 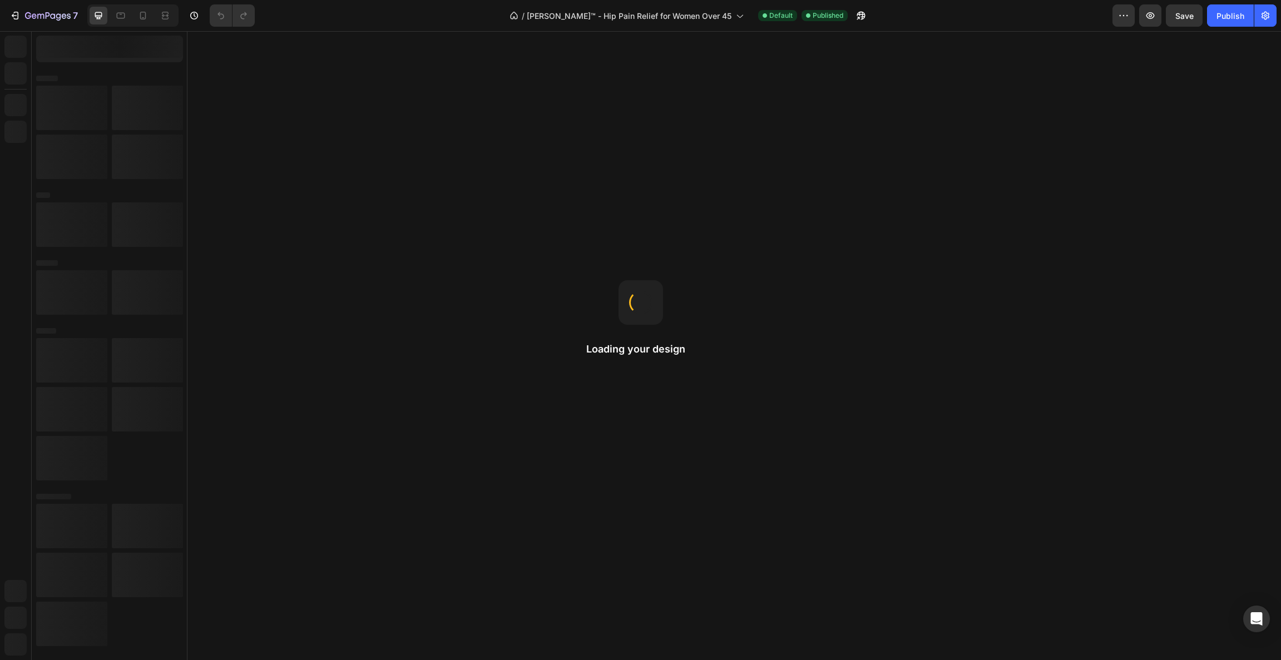 What do you see at coordinates (232, 16) in the screenshot?
I see `div: Undo/Redo` at bounding box center [232, 16].